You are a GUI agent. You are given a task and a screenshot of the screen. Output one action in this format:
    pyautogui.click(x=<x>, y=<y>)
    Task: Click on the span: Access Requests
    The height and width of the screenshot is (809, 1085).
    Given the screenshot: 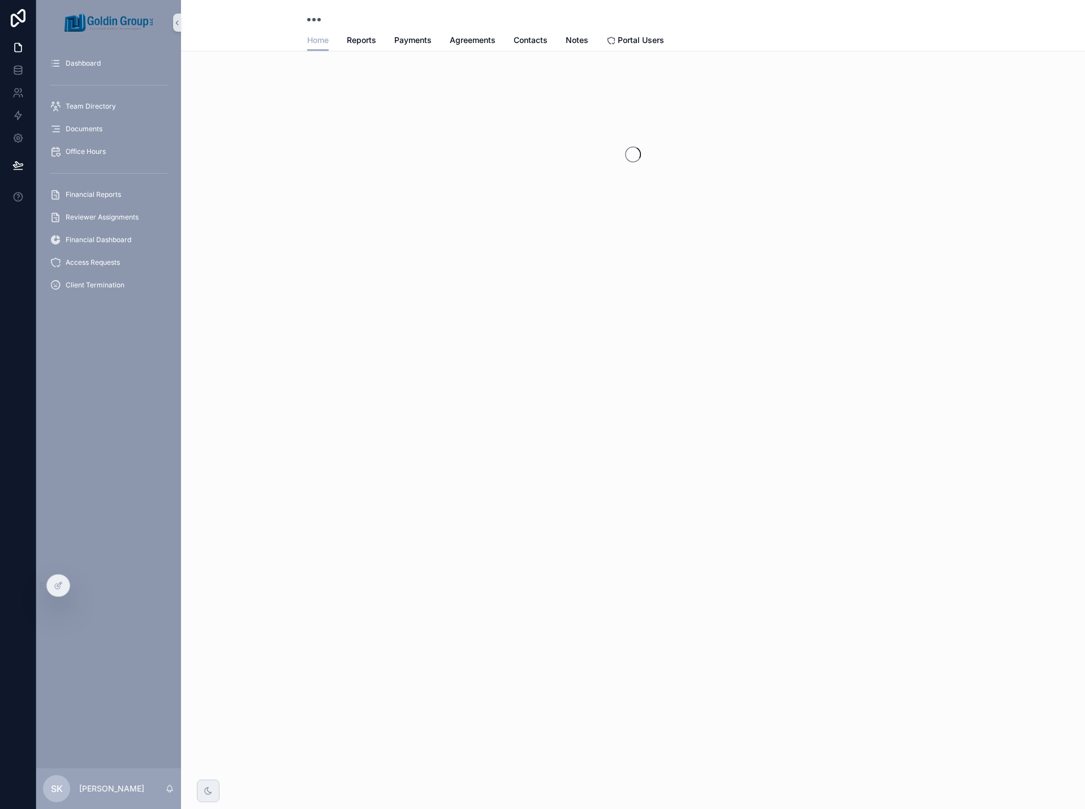 What is the action you would take?
    pyautogui.click(x=93, y=262)
    